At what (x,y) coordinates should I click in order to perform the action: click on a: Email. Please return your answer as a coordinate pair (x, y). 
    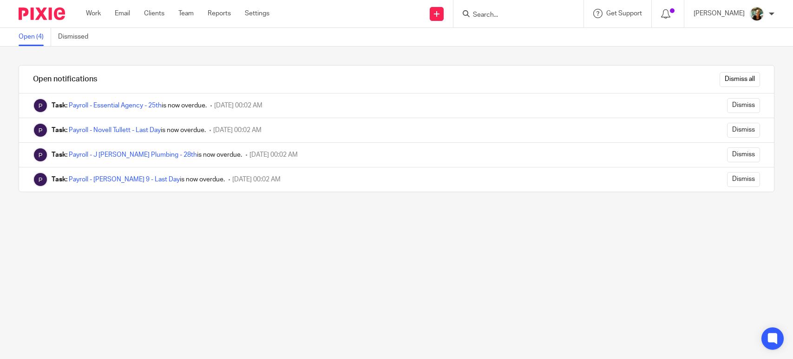
    Looking at the image, I should click on (122, 13).